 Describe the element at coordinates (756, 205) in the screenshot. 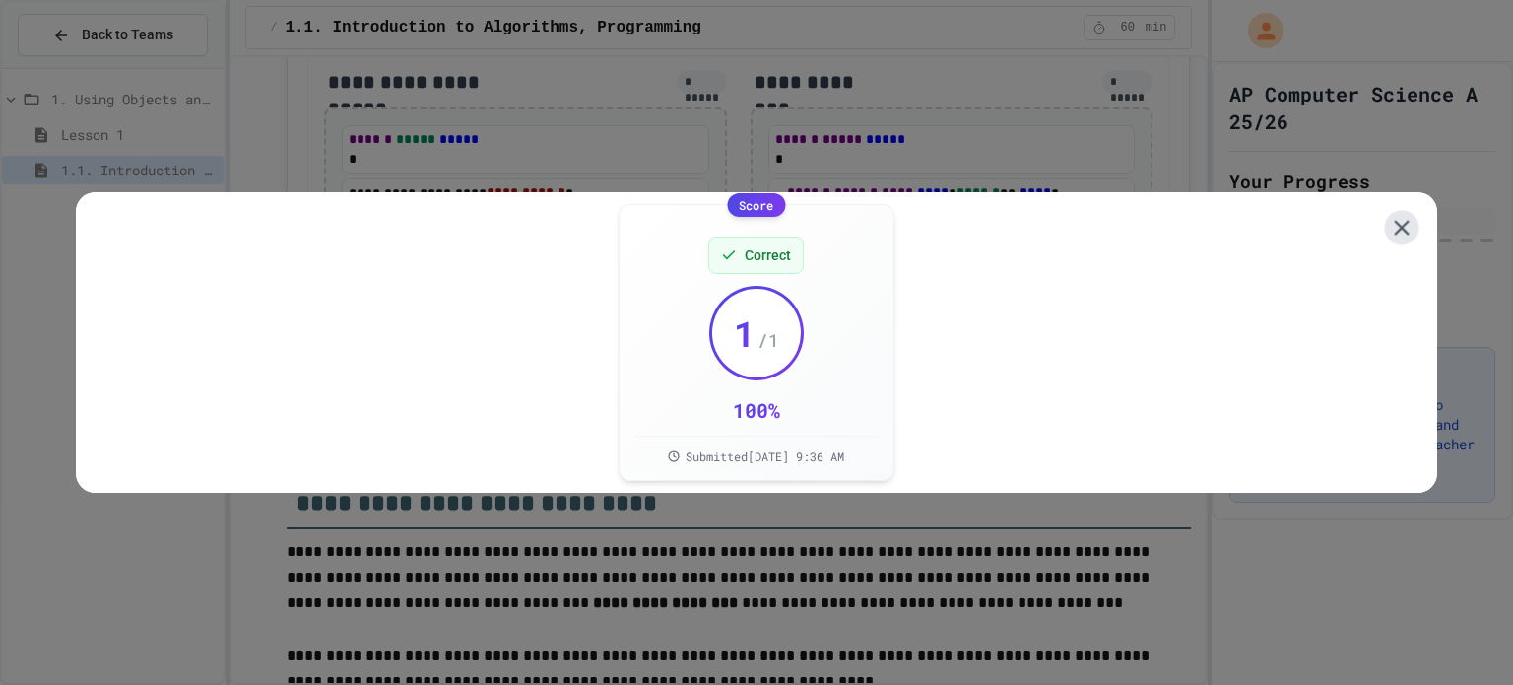

I see `div: Score` at that location.